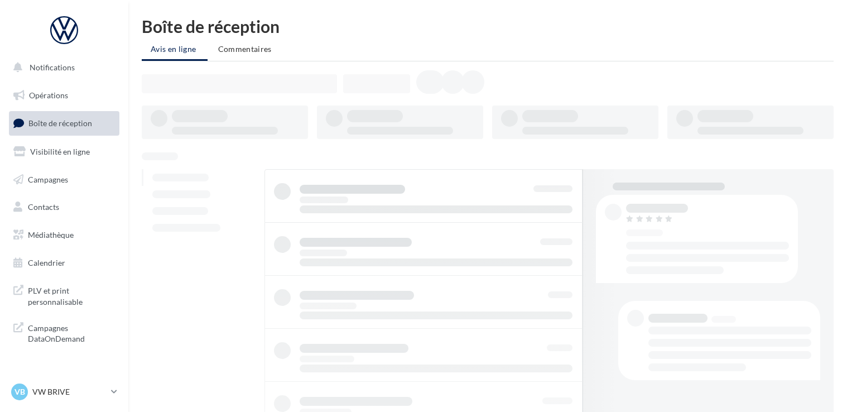 The image size is (847, 412). Describe the element at coordinates (52, 67) in the screenshot. I see `span: Notifications` at that location.